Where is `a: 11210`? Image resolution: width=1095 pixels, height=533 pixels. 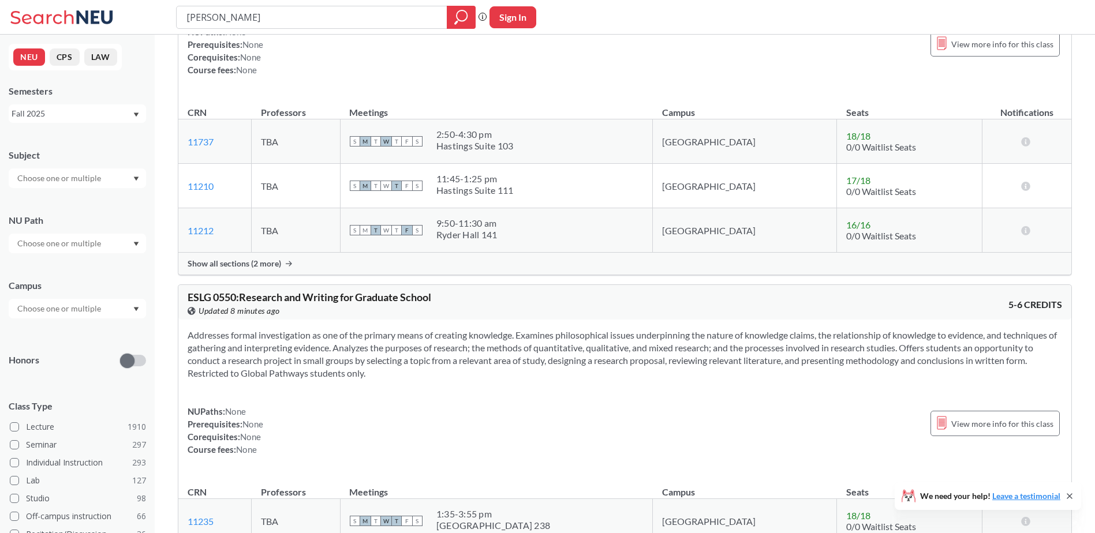 a: 11210 is located at coordinates (200, 186).